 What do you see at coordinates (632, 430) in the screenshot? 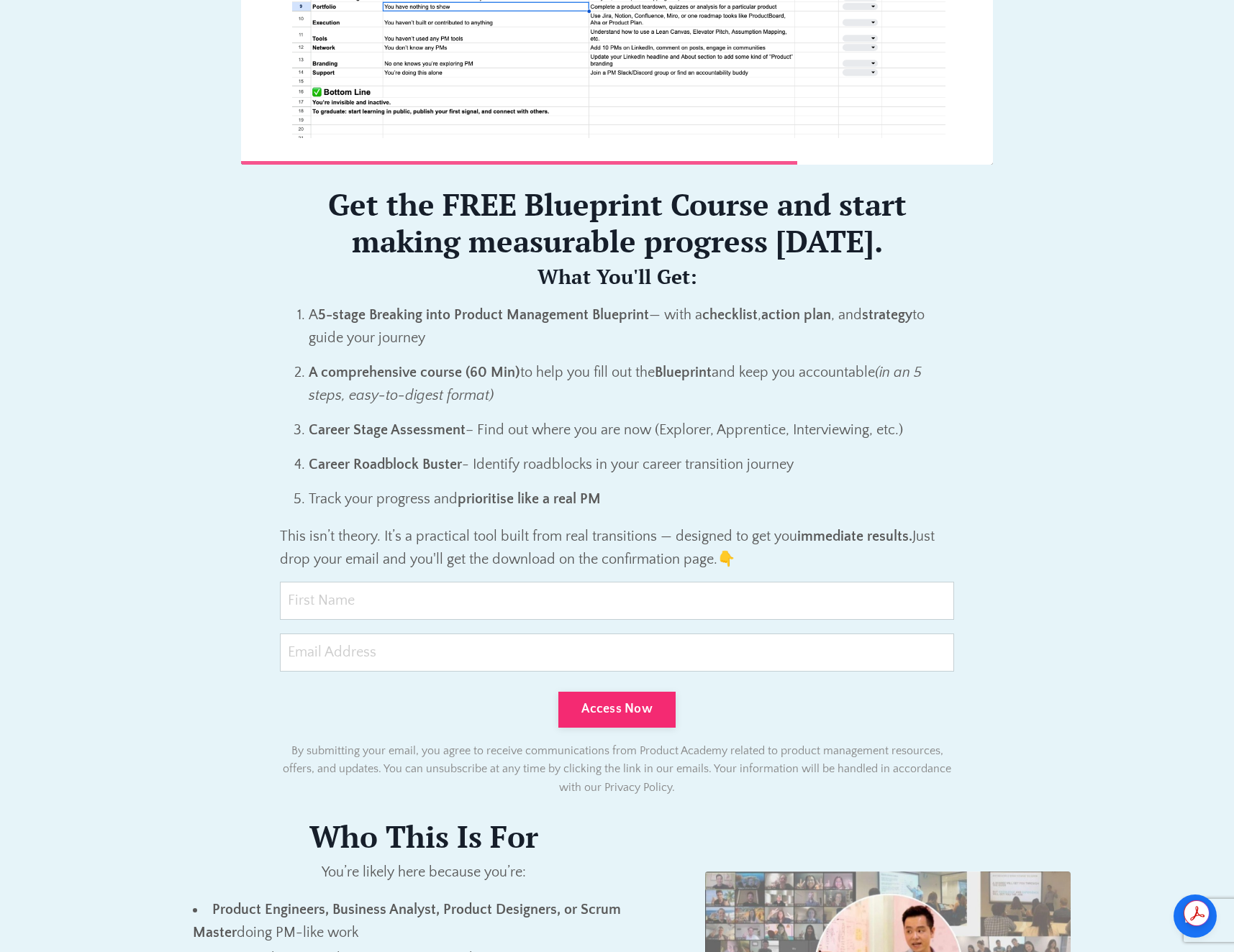
I see `p: – Find out where you are now (Explorer, Apprentice, Interviewing, etc.)` at bounding box center [632, 430].